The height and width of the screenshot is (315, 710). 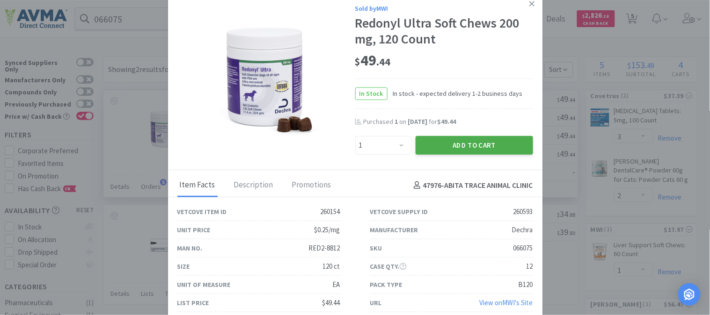 I want to click on span: 49, so click(x=373, y=60).